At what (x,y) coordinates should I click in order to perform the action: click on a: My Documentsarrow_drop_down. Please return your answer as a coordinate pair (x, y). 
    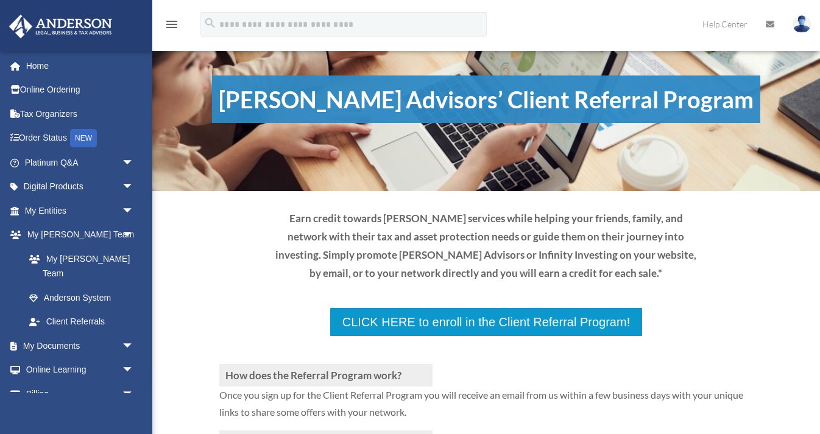
    Looking at the image, I should click on (80, 346).